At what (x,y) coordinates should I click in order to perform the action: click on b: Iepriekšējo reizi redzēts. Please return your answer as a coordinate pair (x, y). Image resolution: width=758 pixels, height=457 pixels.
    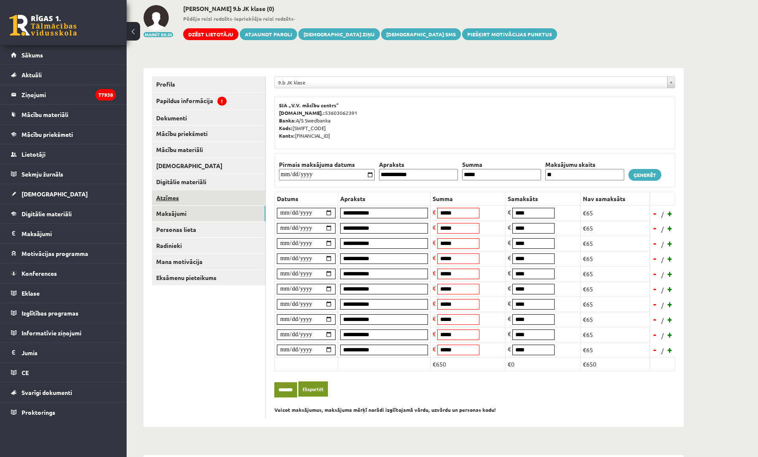
    Looking at the image, I should click on (264, 19).